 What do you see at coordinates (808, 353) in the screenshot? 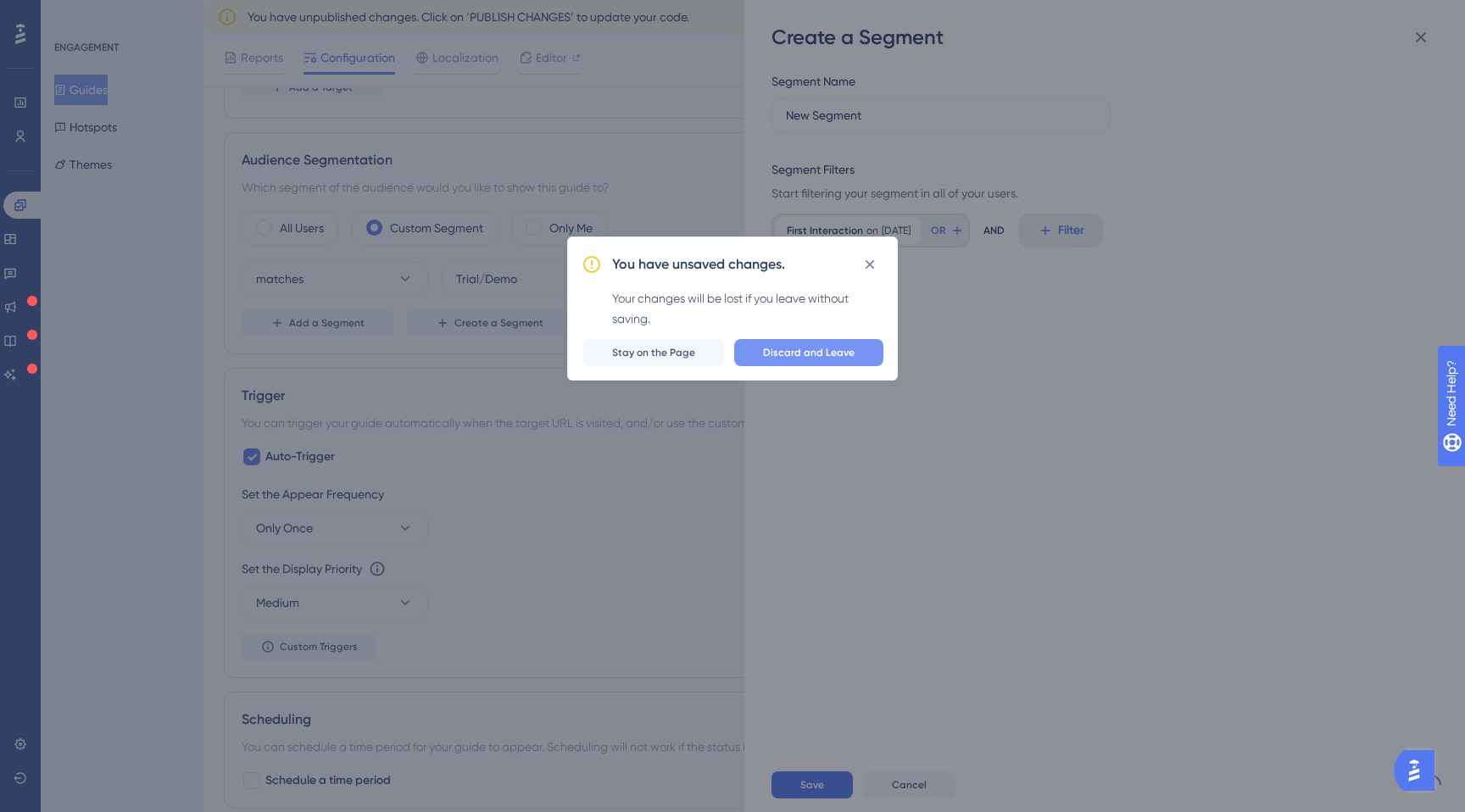
I see `span: Discard and Leave` at bounding box center [808, 353].